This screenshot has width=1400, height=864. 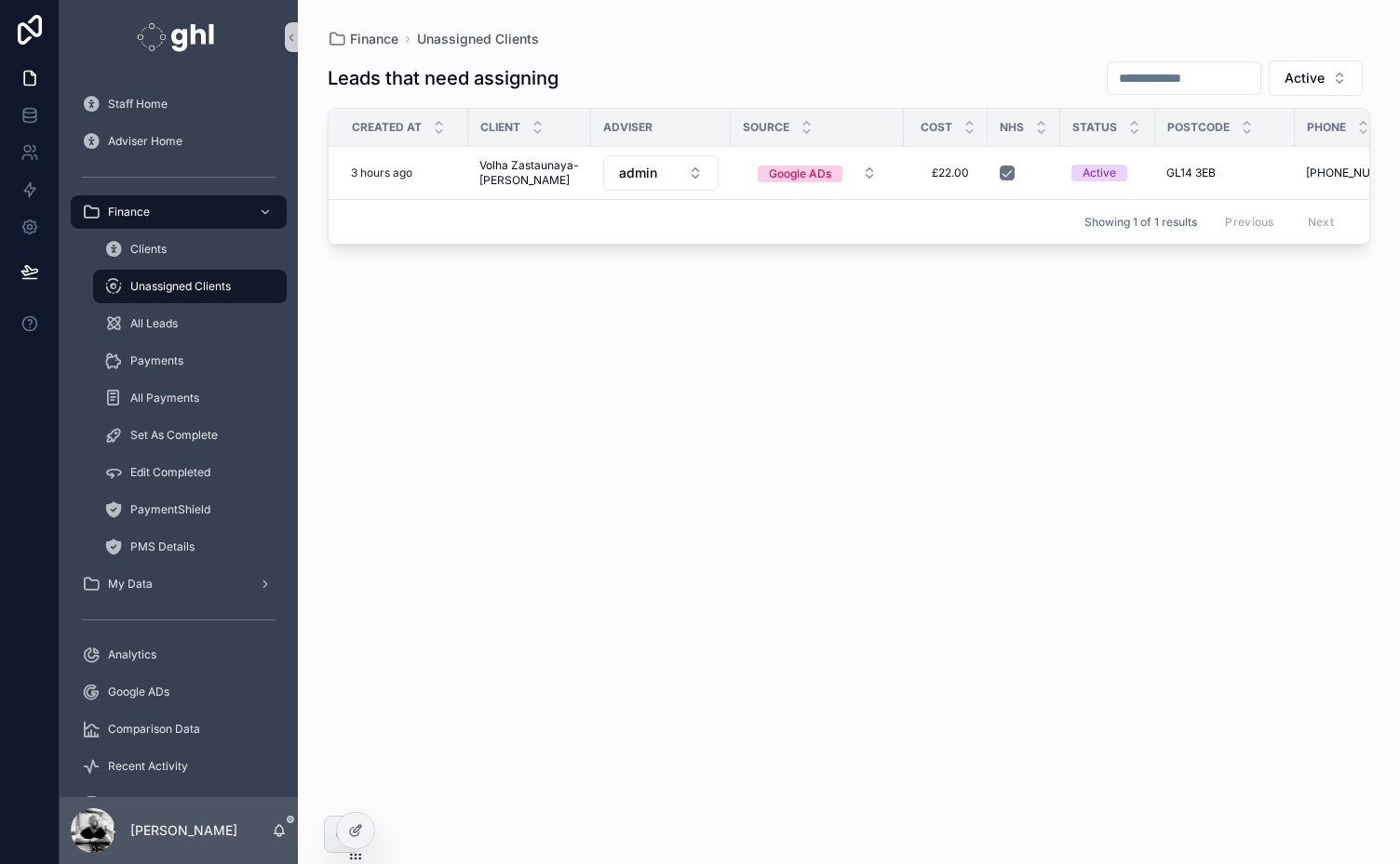 What do you see at coordinates (1107, 173) in the screenshot?
I see `a: Active` at bounding box center [1107, 173].